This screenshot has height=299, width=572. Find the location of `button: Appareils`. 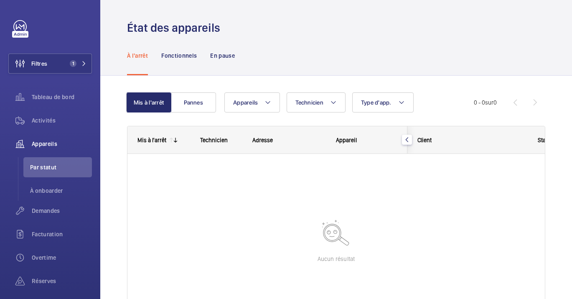

button: Appareils is located at coordinates (252, 102).